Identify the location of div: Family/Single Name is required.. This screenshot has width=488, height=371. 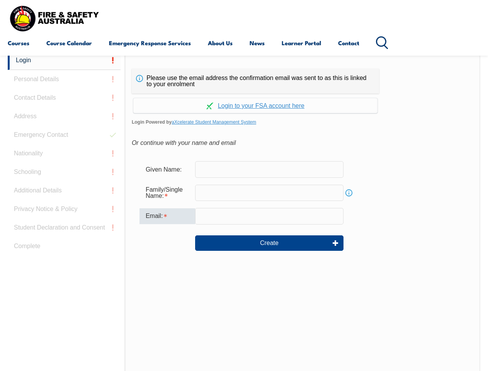
(167, 193).